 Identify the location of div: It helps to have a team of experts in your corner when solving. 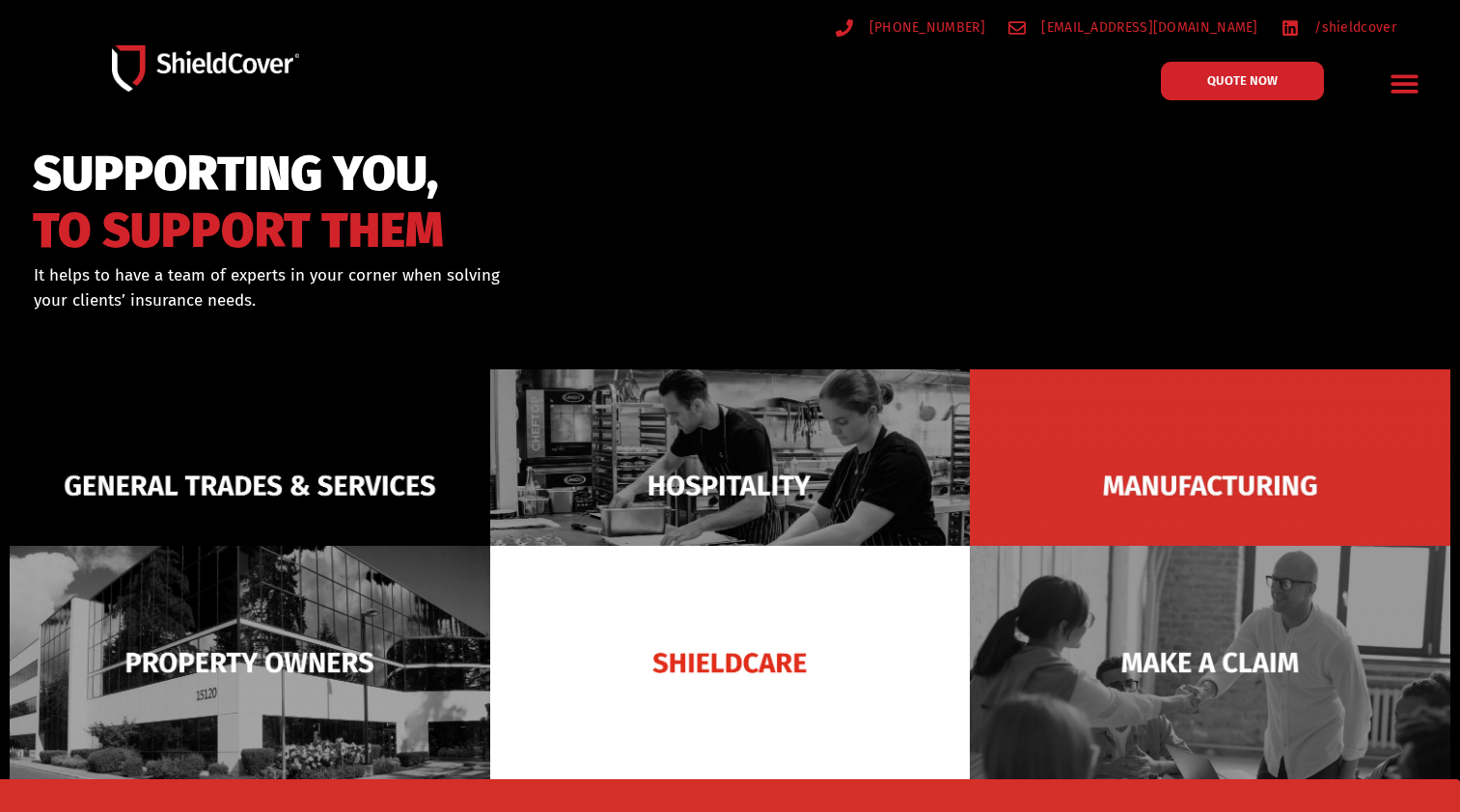
(427, 288).